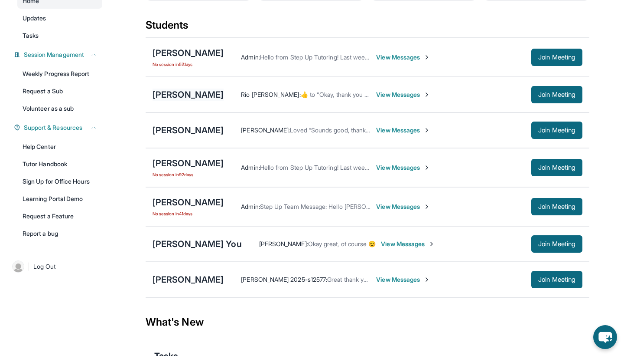 The height and width of the screenshot is (356, 624). I want to click on a: Learning Portal Demo, so click(60, 199).